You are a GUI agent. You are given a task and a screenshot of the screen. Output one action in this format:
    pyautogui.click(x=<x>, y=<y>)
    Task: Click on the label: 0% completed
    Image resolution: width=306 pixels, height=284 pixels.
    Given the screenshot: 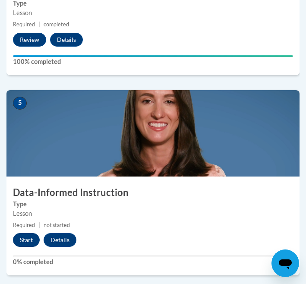 What is the action you would take?
    pyautogui.click(x=153, y=262)
    